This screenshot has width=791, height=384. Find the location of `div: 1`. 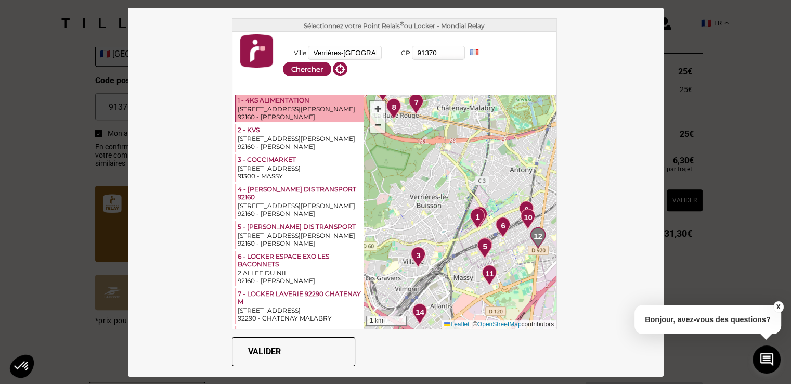

div: 1 is located at coordinates (477, 219).